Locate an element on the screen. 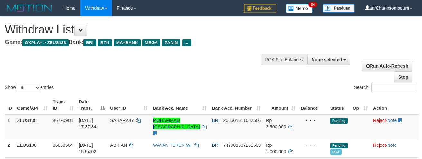  button: None selected is located at coordinates (329, 60).